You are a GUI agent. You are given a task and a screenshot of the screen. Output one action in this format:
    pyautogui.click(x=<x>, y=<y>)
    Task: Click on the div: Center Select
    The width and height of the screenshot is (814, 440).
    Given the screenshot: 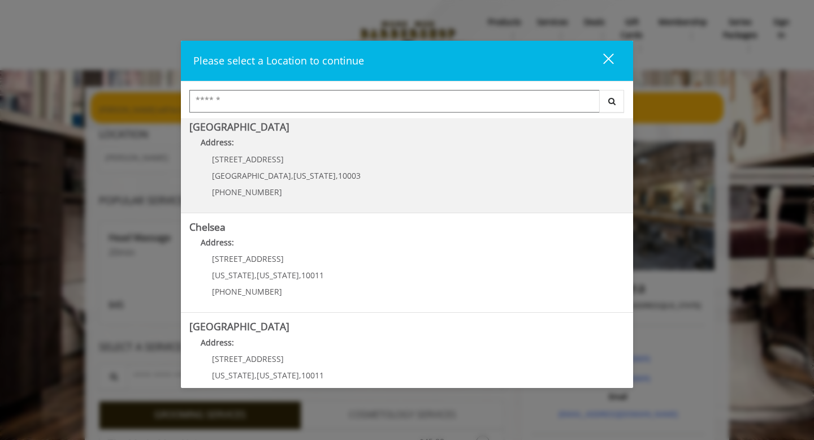 What is the action you would take?
    pyautogui.click(x=407, y=104)
    